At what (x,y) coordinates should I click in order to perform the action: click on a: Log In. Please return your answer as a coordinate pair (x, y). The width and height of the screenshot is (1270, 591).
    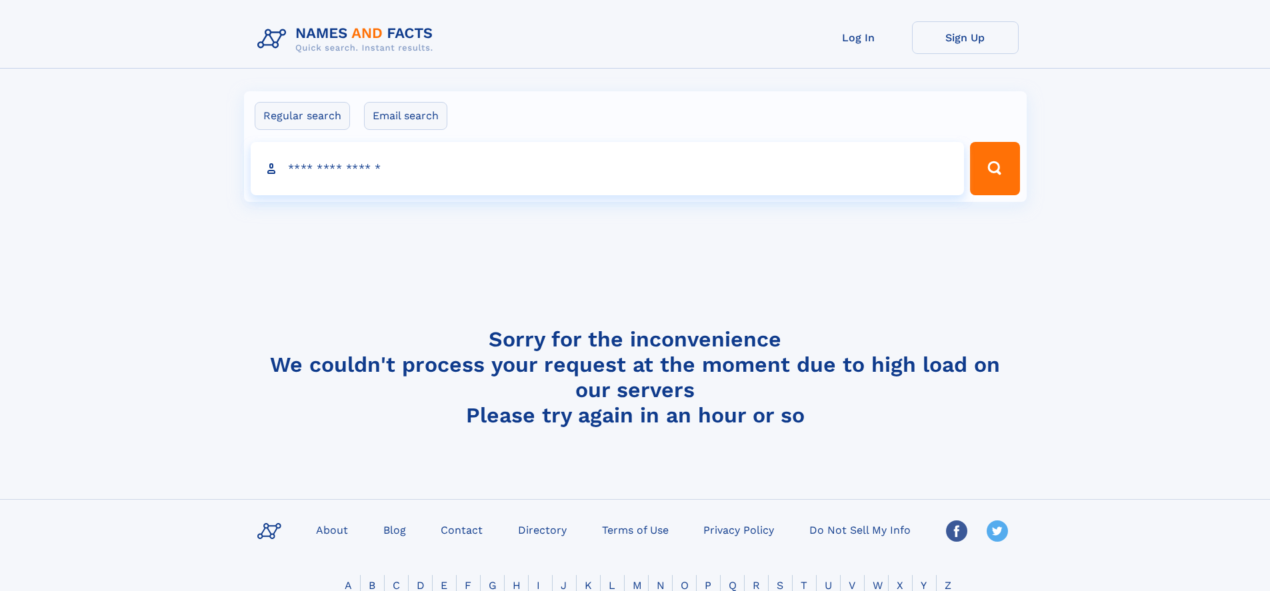
    Looking at the image, I should click on (859, 37).